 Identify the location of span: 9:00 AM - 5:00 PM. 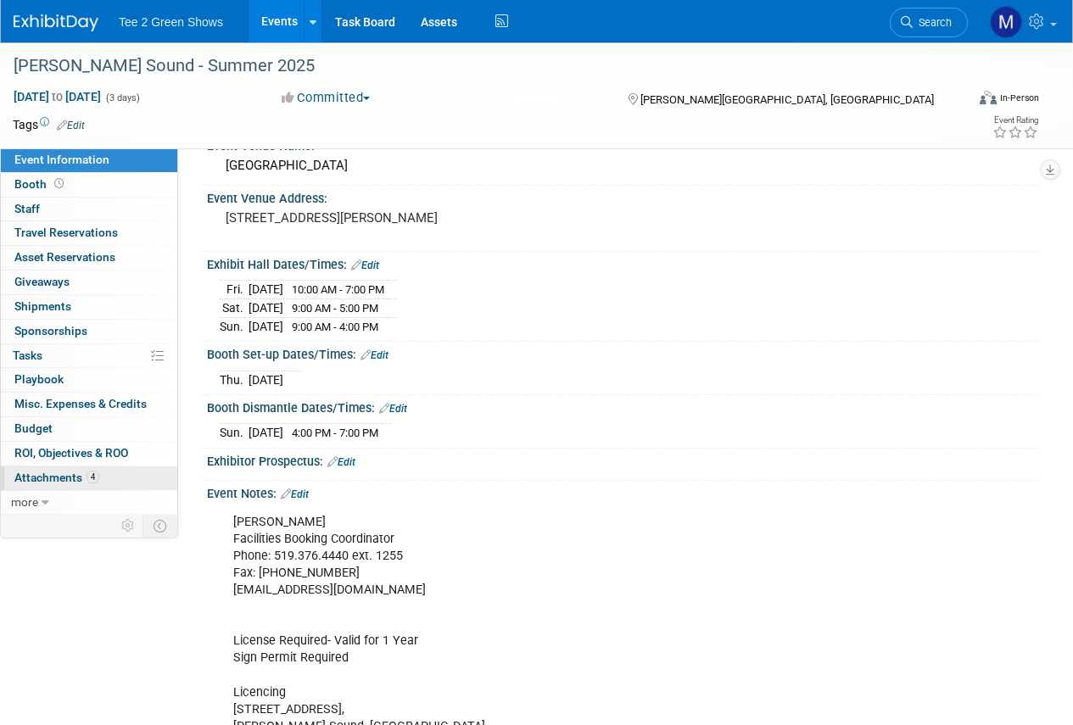
(335, 308).